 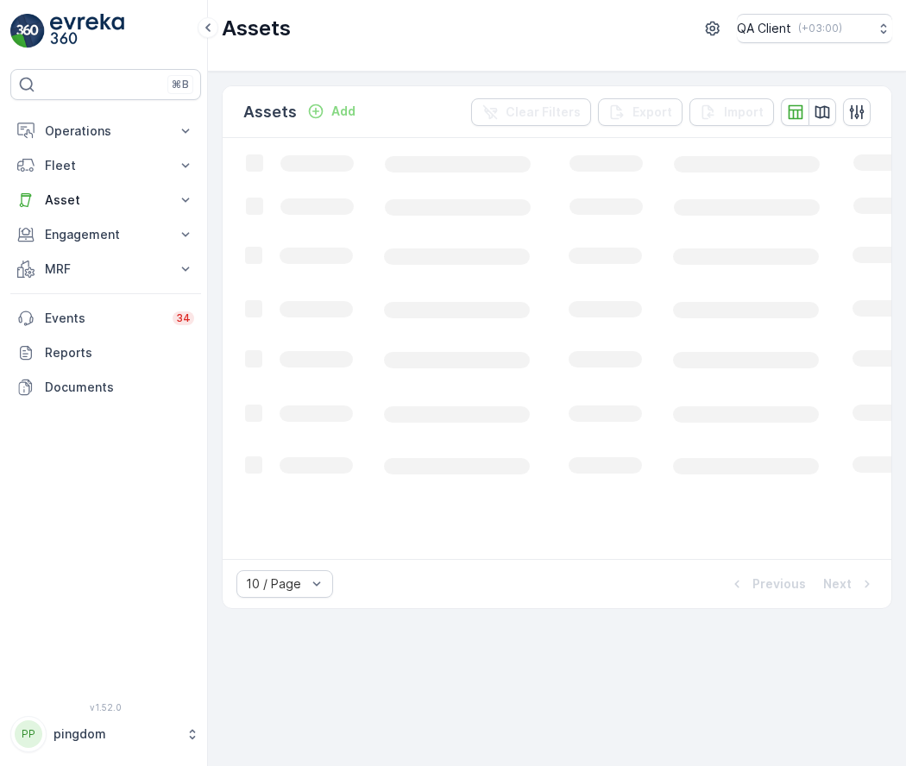 What do you see at coordinates (119, 353) in the screenshot?
I see `p: Reports` at bounding box center [119, 353].